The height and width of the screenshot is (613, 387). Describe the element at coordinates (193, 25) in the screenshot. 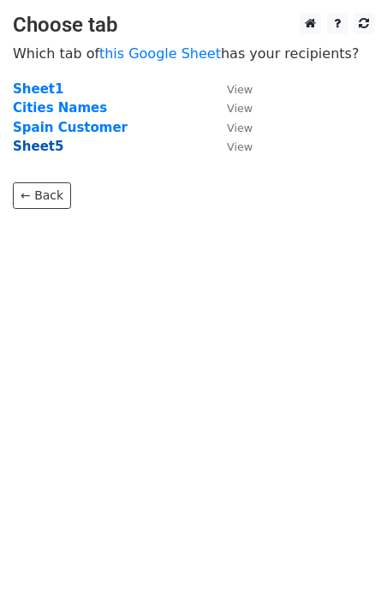

I see `h3: Choose tab` at that location.